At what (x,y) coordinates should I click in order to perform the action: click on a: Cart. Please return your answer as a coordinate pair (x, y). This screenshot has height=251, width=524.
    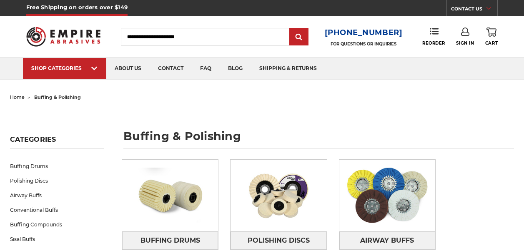
    Looking at the image, I should click on (492, 37).